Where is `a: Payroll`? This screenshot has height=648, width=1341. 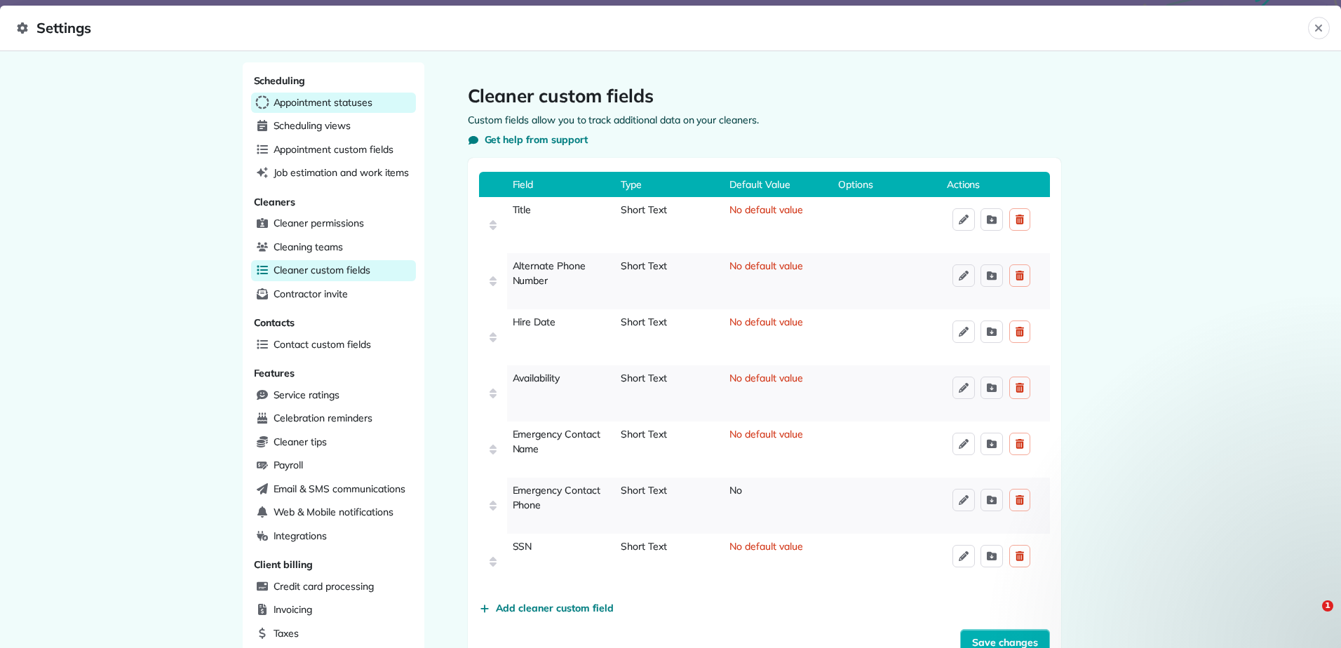 a: Payroll is located at coordinates (333, 466).